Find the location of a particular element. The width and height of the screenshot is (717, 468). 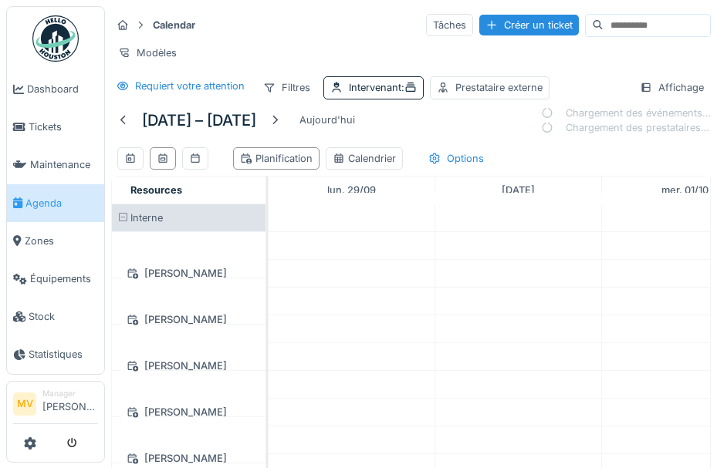

div: Planification is located at coordinates (276, 158).